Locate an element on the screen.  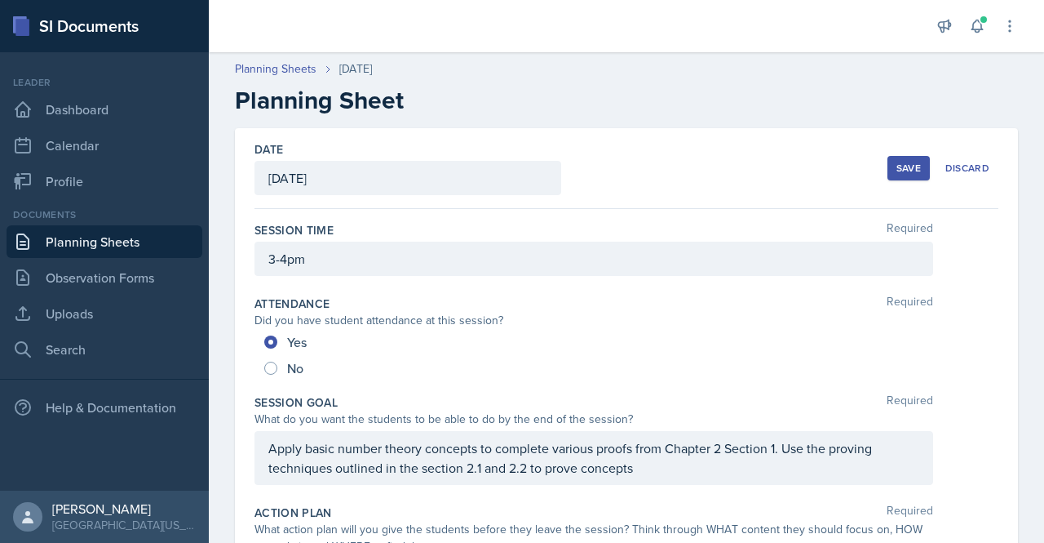
label: Date is located at coordinates (268, 149).